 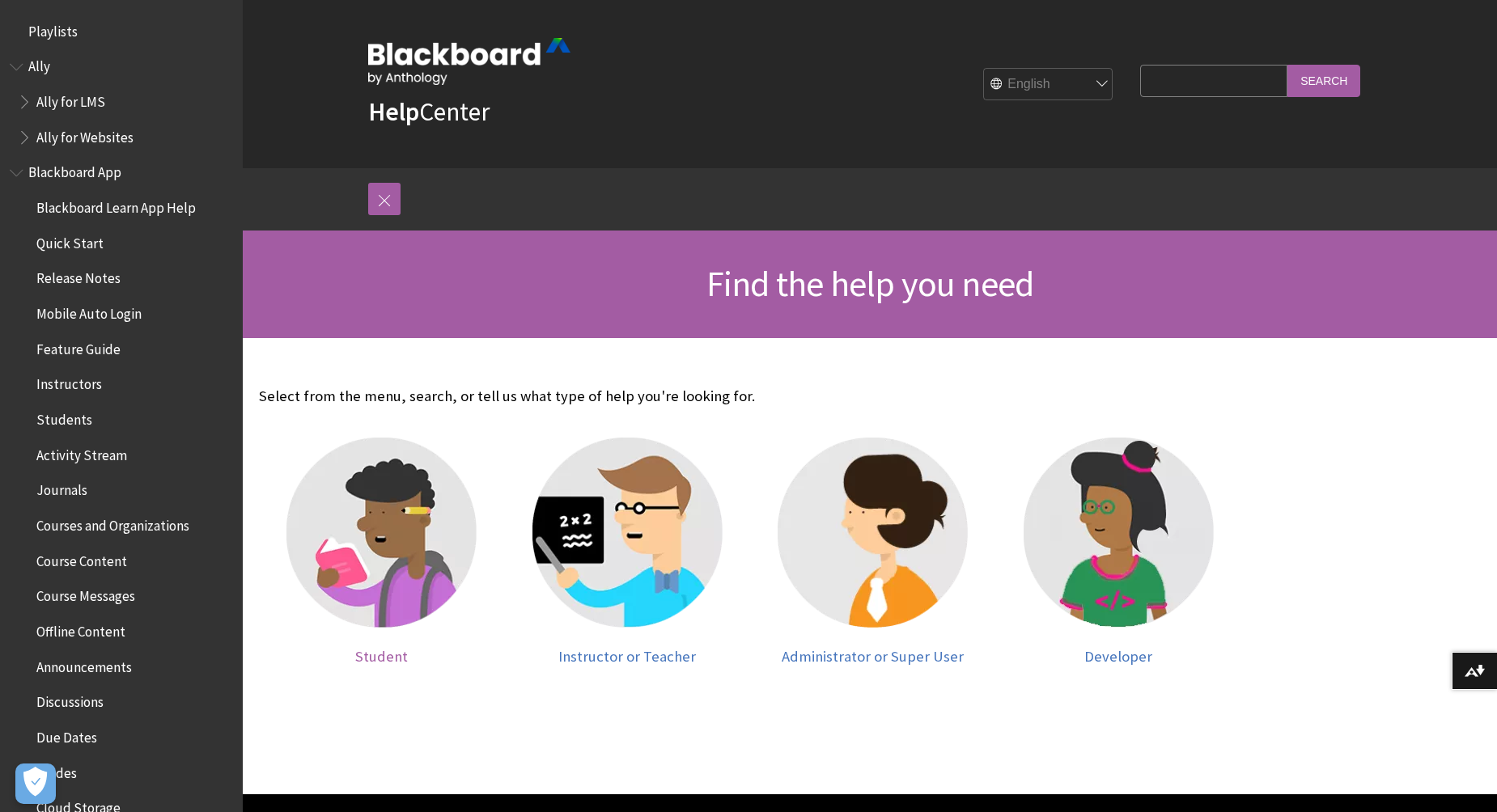 I want to click on span: Courses and Organizations, so click(x=112, y=522).